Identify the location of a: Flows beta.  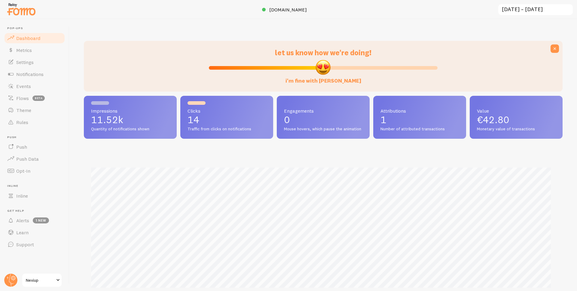
(35, 98).